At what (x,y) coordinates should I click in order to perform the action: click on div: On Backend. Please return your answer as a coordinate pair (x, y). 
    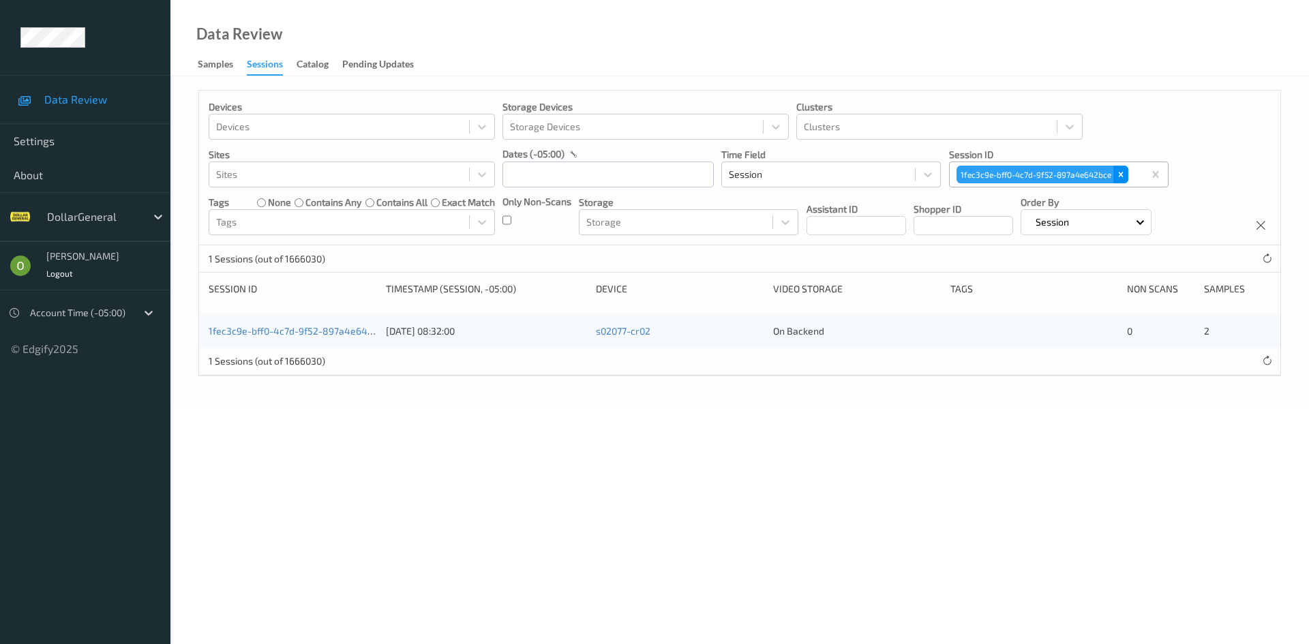
    Looking at the image, I should click on (857, 331).